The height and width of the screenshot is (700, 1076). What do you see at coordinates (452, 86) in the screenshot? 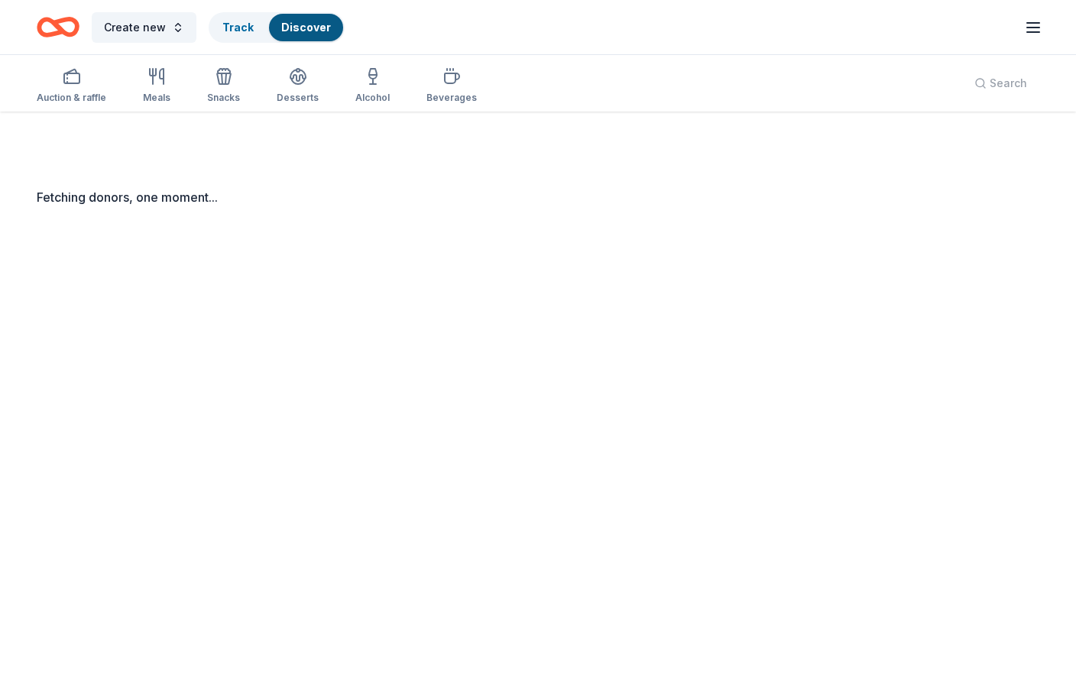
I see `button: Beverages` at bounding box center [452, 86].